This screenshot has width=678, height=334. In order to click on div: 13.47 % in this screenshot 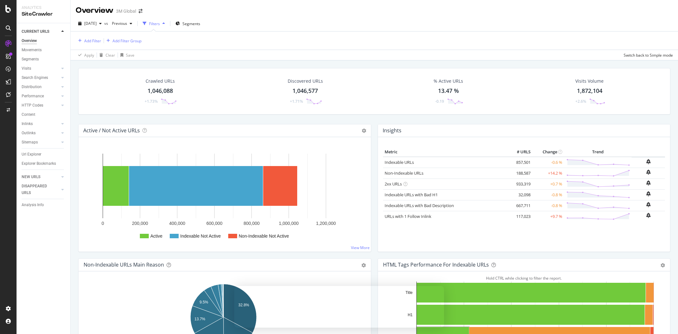, I will do `click(449, 91)`.